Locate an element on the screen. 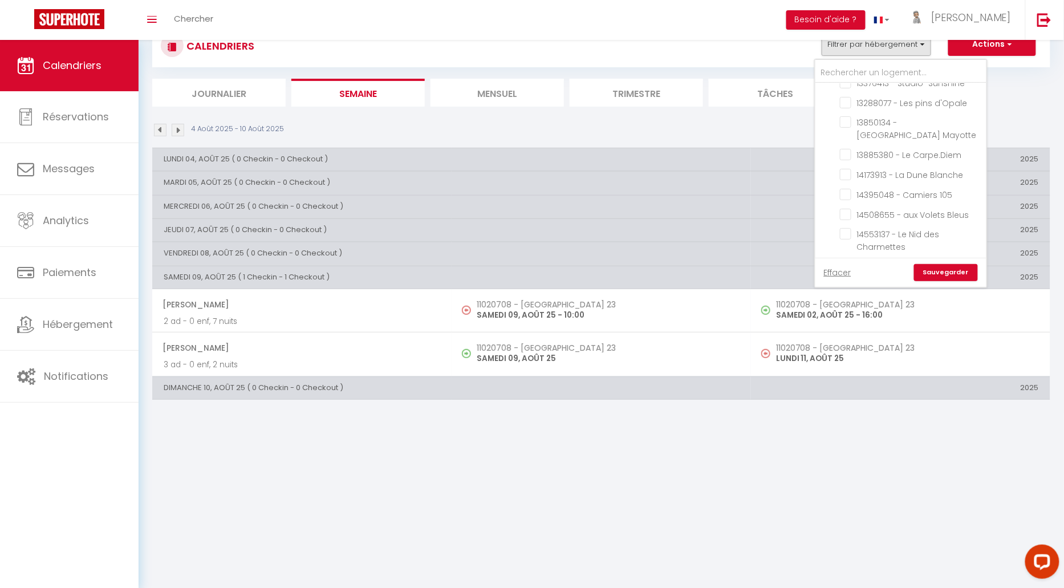  p: SAMEDI 02, AOÛT 25 - 16:00 is located at coordinates (907, 315).